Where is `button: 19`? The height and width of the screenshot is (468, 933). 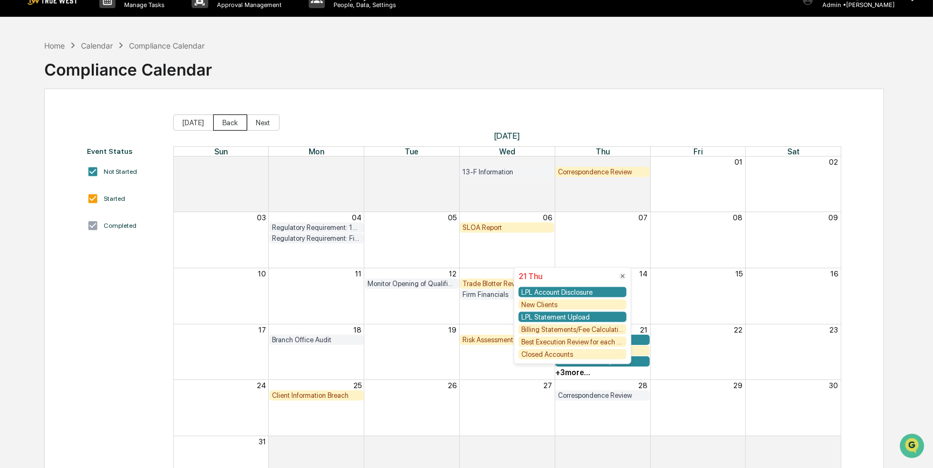 button: 19 is located at coordinates (453, 330).